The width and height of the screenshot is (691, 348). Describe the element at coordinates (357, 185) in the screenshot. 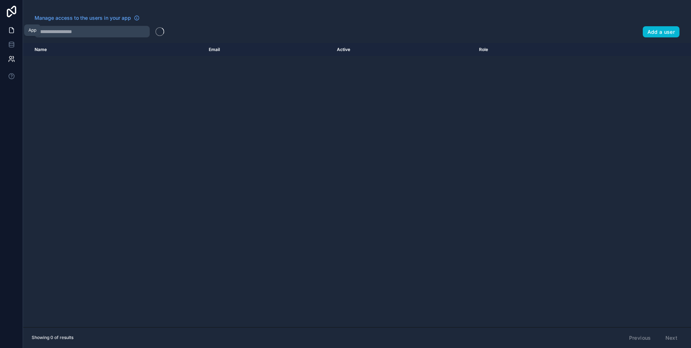

I see `div: scrollable content` at that location.